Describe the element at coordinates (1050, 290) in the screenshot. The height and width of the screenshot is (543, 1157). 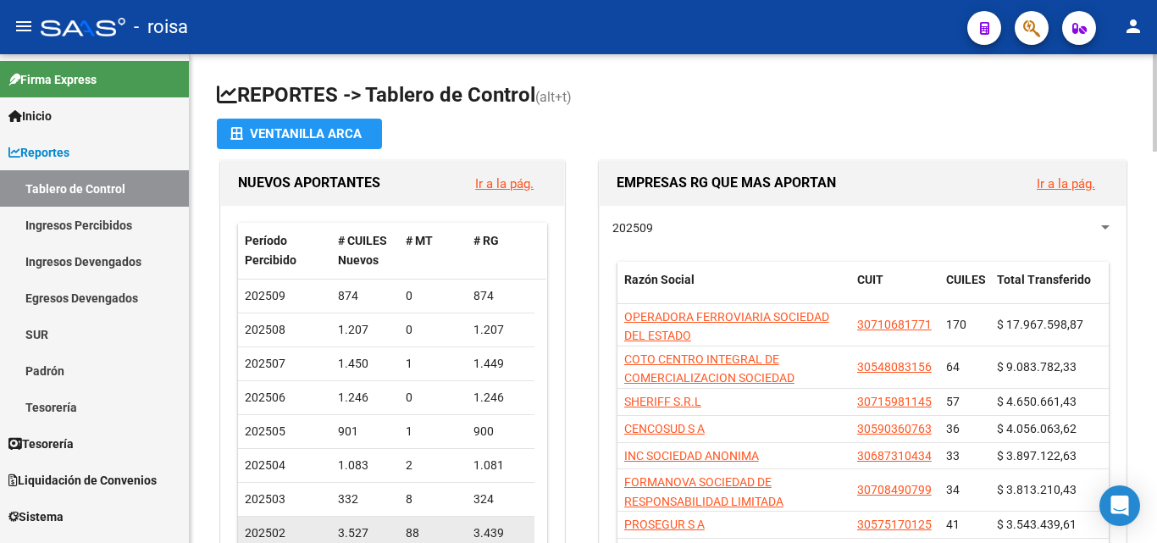
I see `datatable-header-cell: Total Transferido` at that location.